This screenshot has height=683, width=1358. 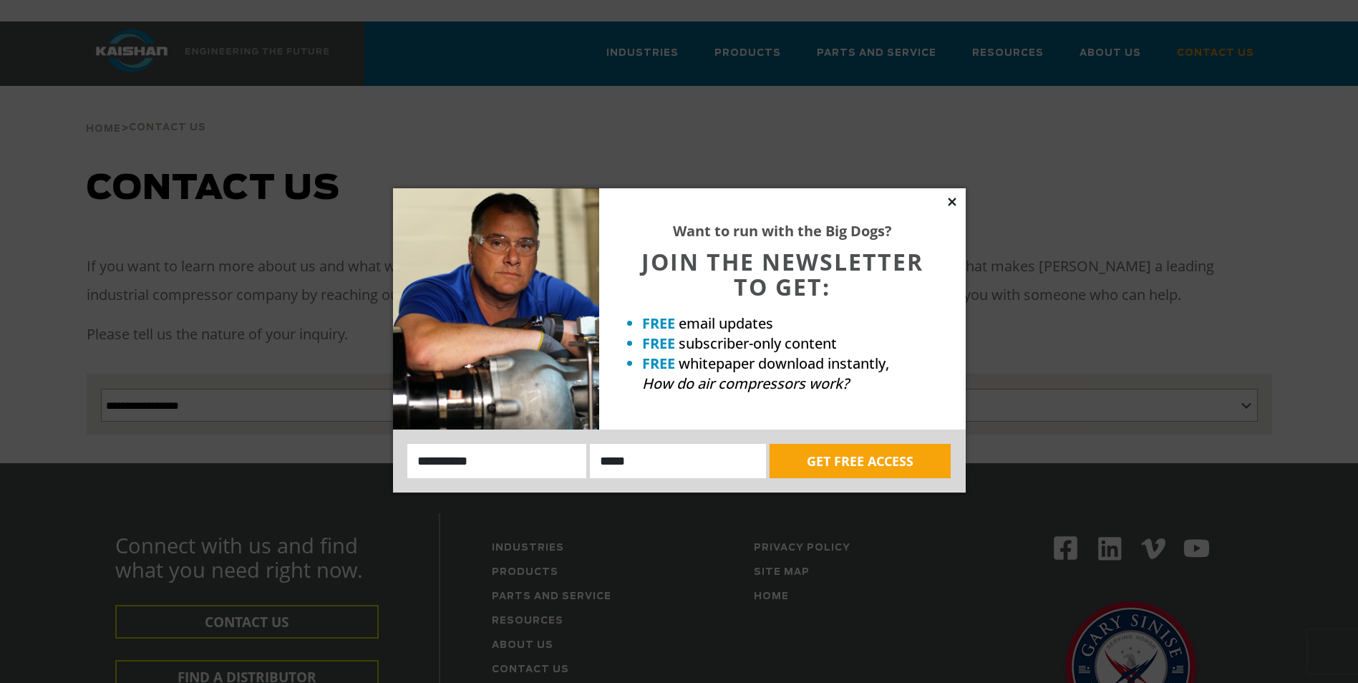 What do you see at coordinates (745, 383) in the screenshot?
I see `em: How do air compressors work?` at bounding box center [745, 383].